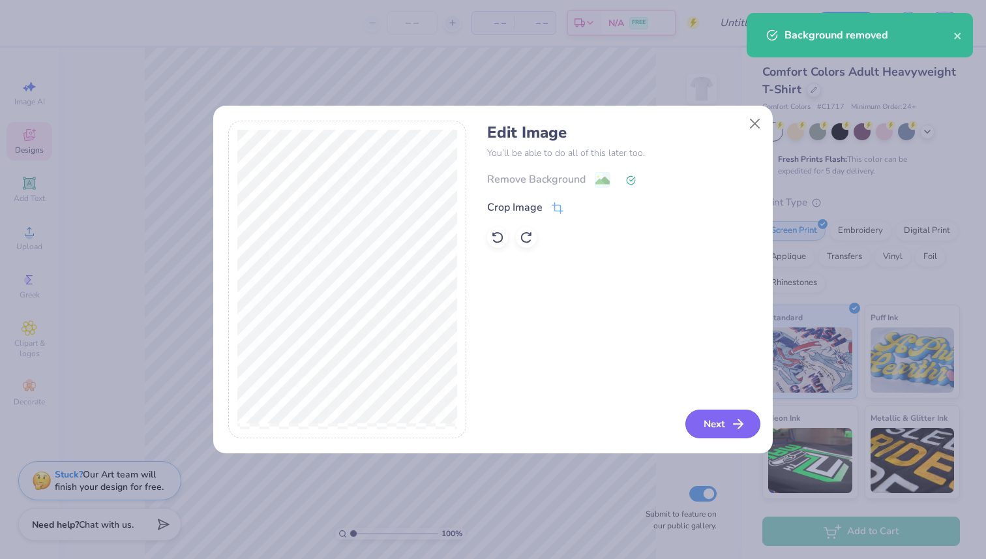  I want to click on p: You’ll be able to do all of this later too., so click(622, 153).